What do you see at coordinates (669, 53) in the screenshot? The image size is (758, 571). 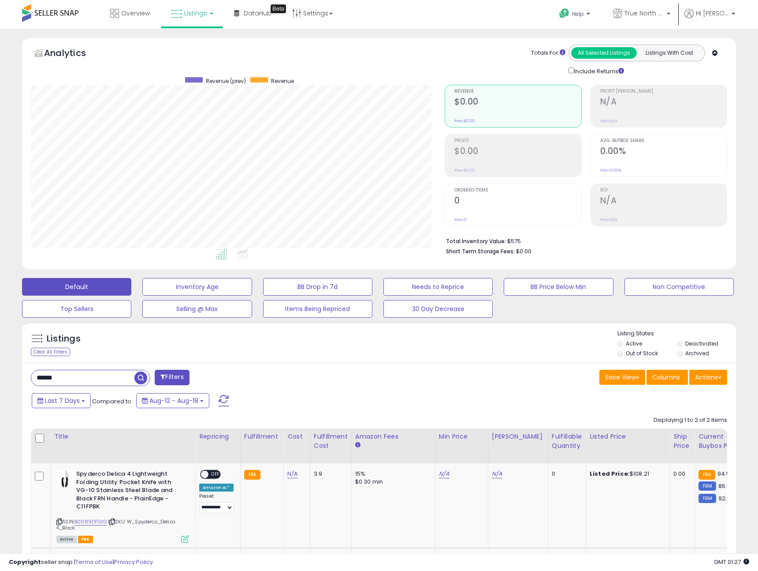 I see `button: Listings With Cost` at bounding box center [669, 53].